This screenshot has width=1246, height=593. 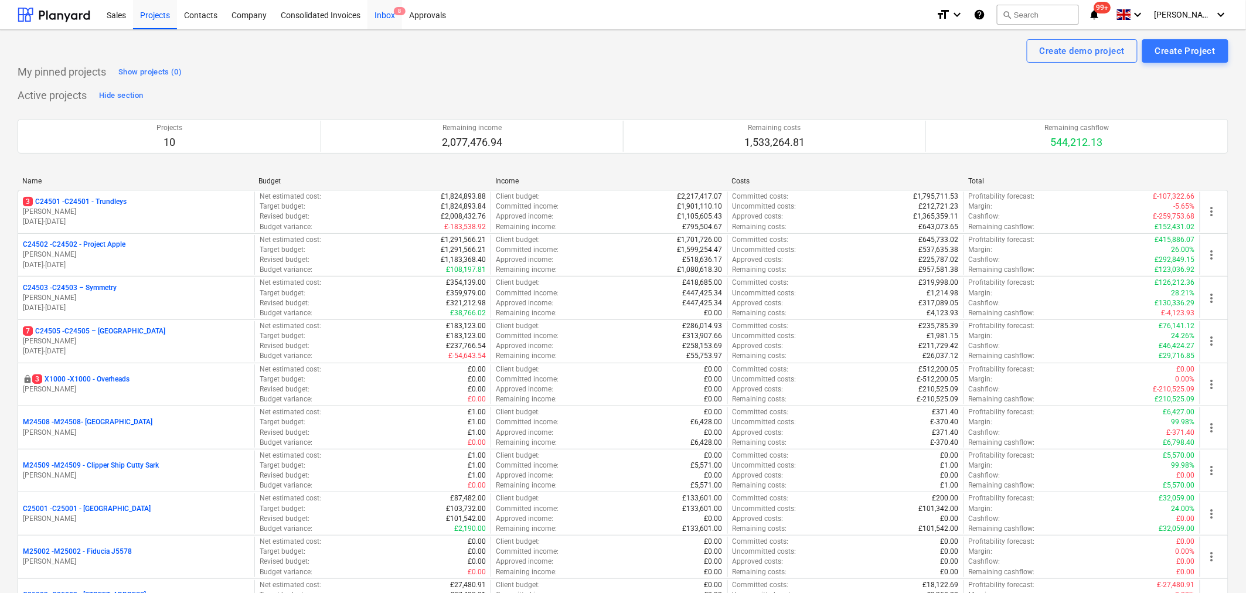 What do you see at coordinates (939, 282) in the screenshot?
I see `p: £319,998.00` at bounding box center [939, 282].